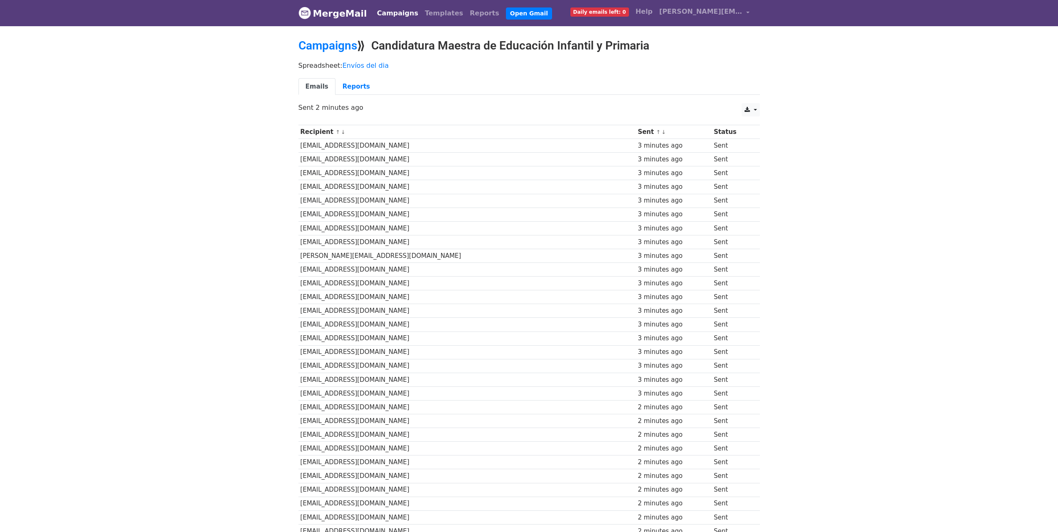 The height and width of the screenshot is (532, 1058). What do you see at coordinates (305, 13) in the screenshot?
I see `img: MergeMail logo` at bounding box center [305, 13].